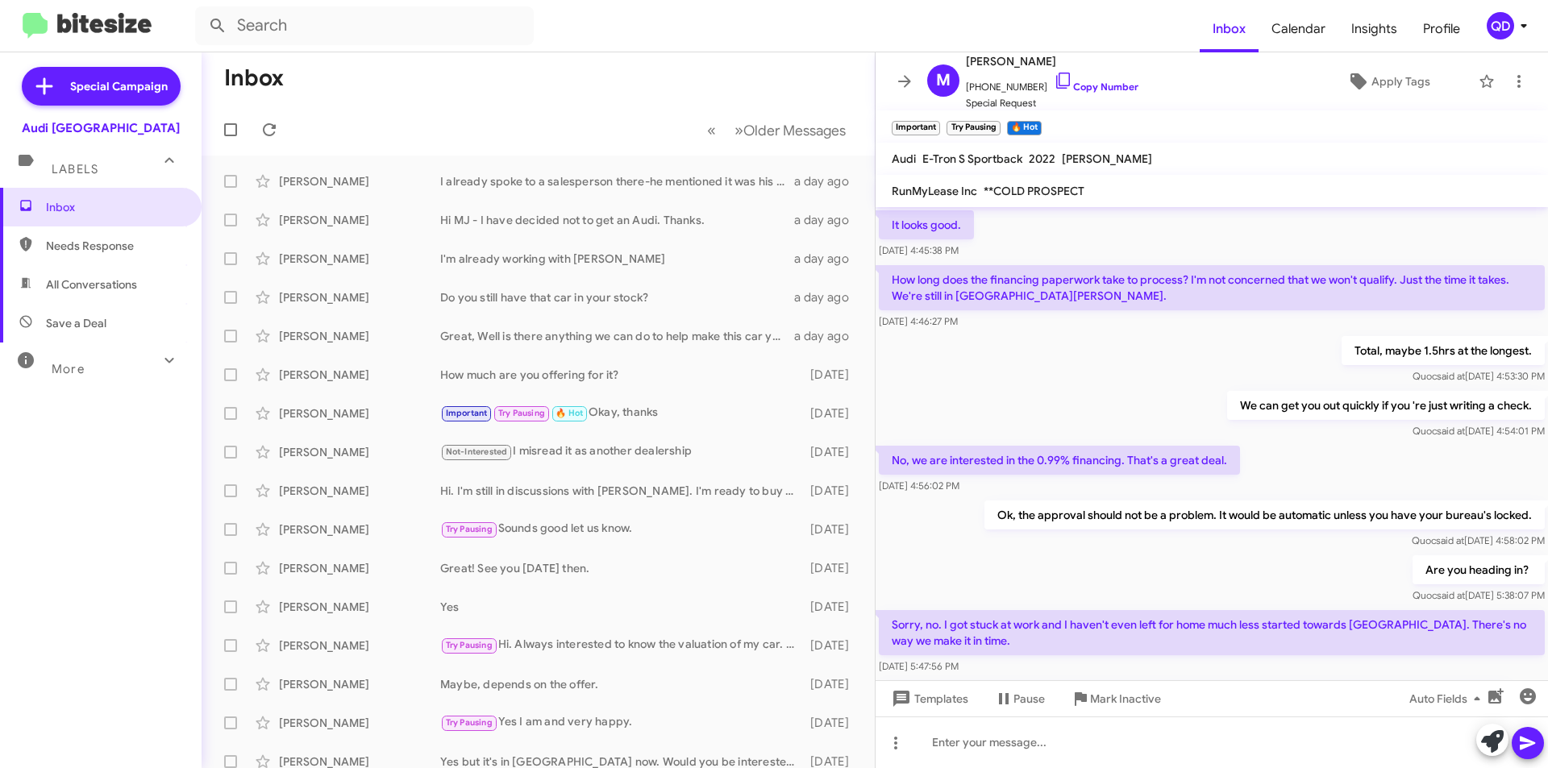 The width and height of the screenshot is (1548, 768). What do you see at coordinates (1374, 29) in the screenshot?
I see `span: Insights` at bounding box center [1374, 29].